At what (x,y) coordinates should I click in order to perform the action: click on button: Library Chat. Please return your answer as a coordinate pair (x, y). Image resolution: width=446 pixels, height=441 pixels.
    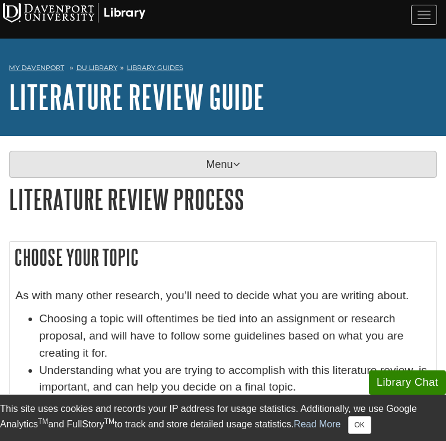
    Looking at the image, I should click on (408, 382).